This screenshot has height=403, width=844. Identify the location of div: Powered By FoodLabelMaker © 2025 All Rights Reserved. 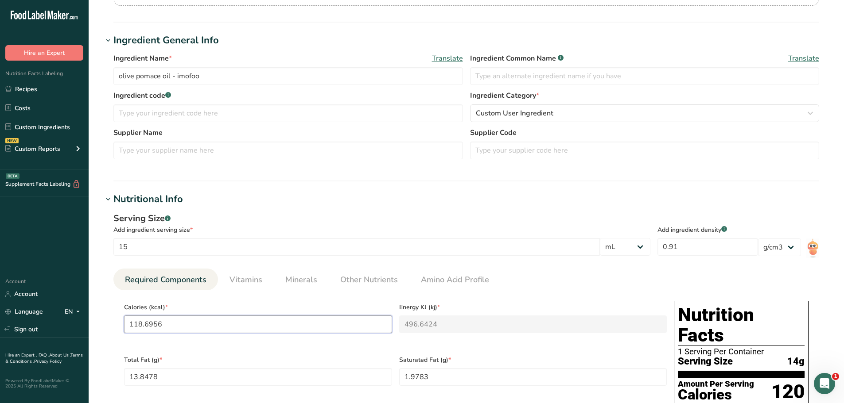
(44, 384).